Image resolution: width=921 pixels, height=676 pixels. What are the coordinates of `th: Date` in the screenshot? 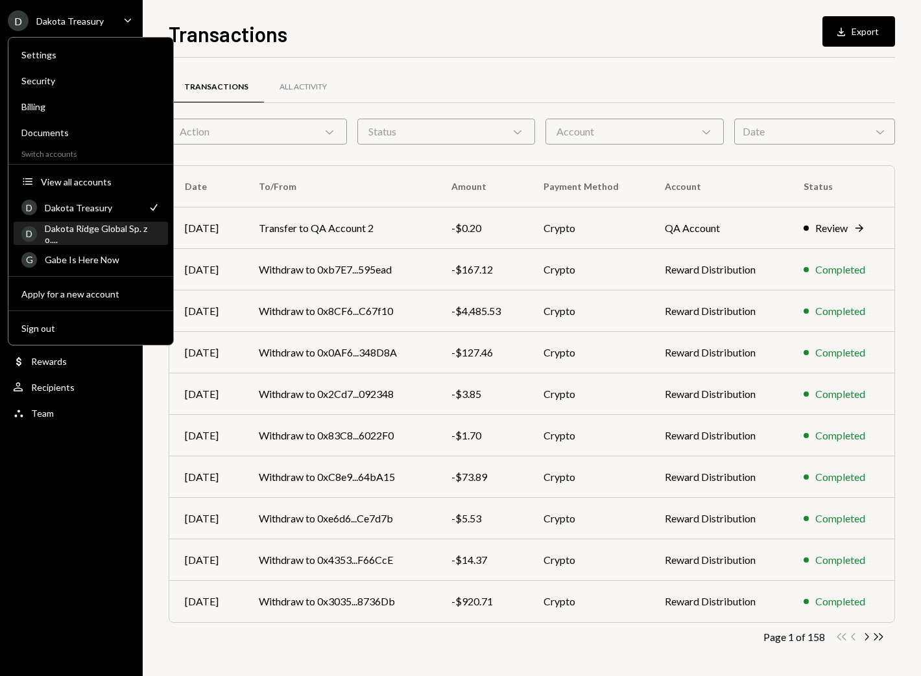 It's located at (206, 187).